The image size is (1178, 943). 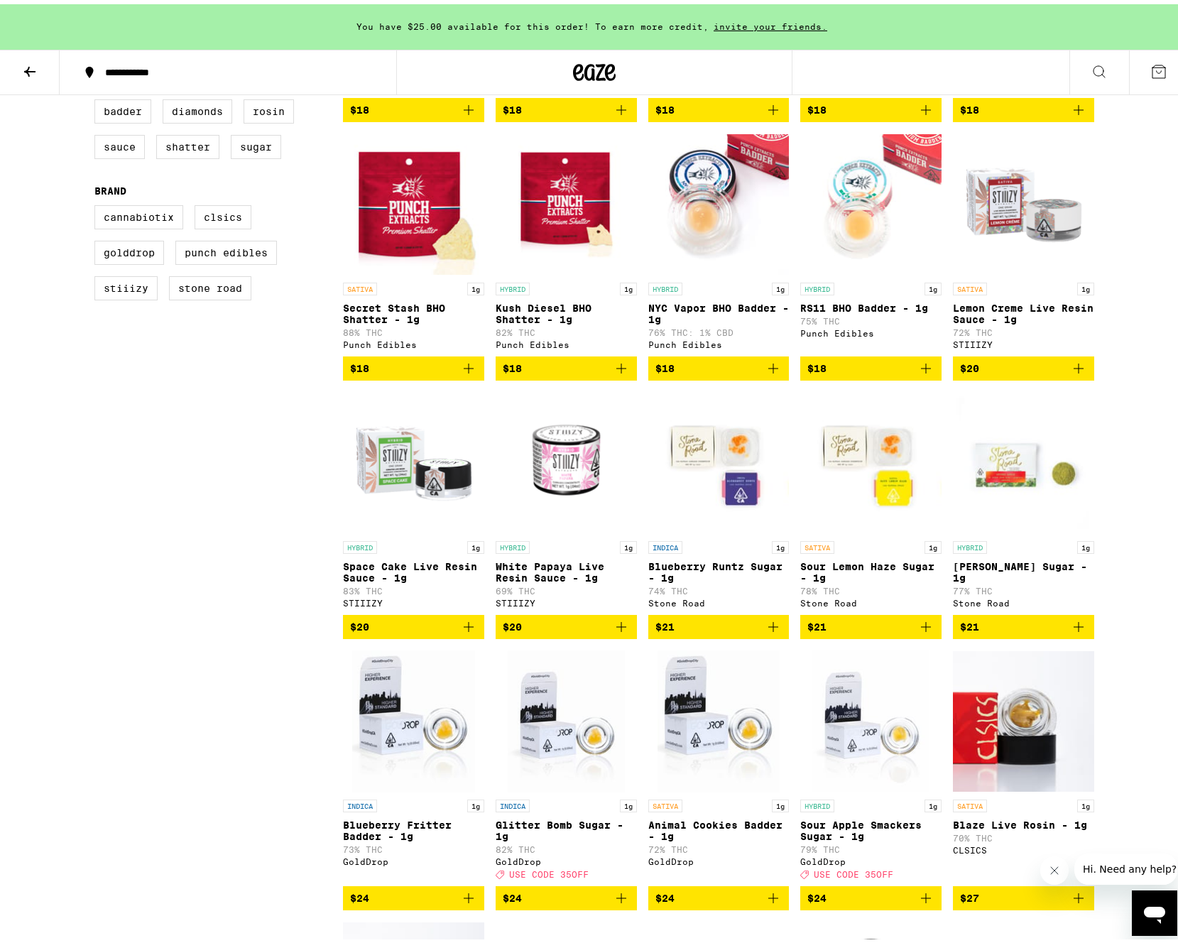 I want to click on span: $20, so click(x=969, y=364).